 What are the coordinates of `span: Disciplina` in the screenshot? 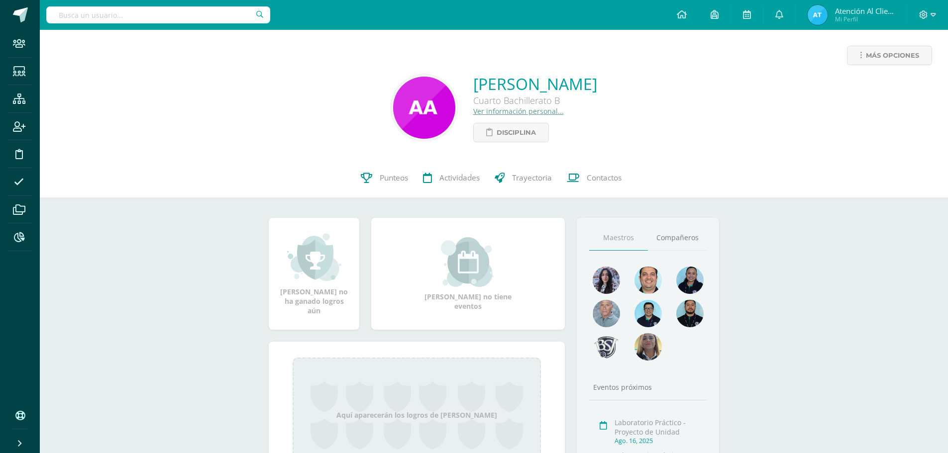 It's located at (516, 132).